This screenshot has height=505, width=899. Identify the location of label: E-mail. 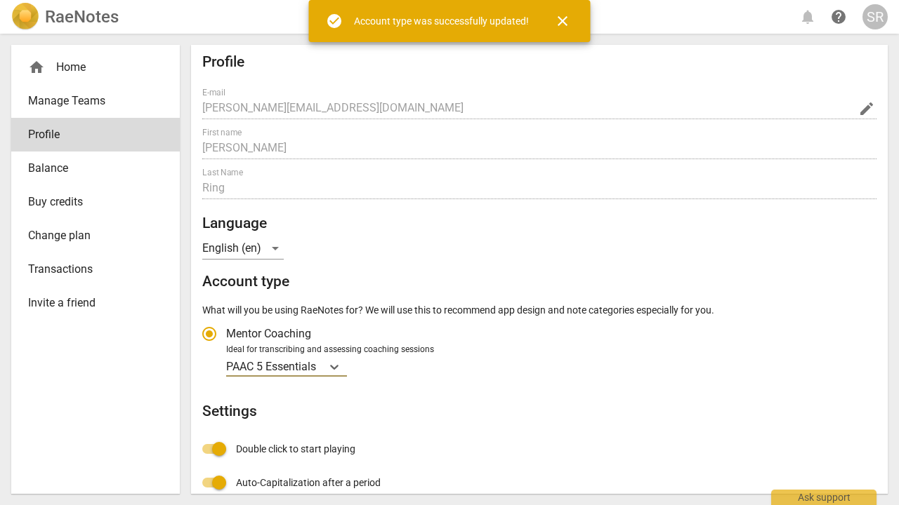
(213, 93).